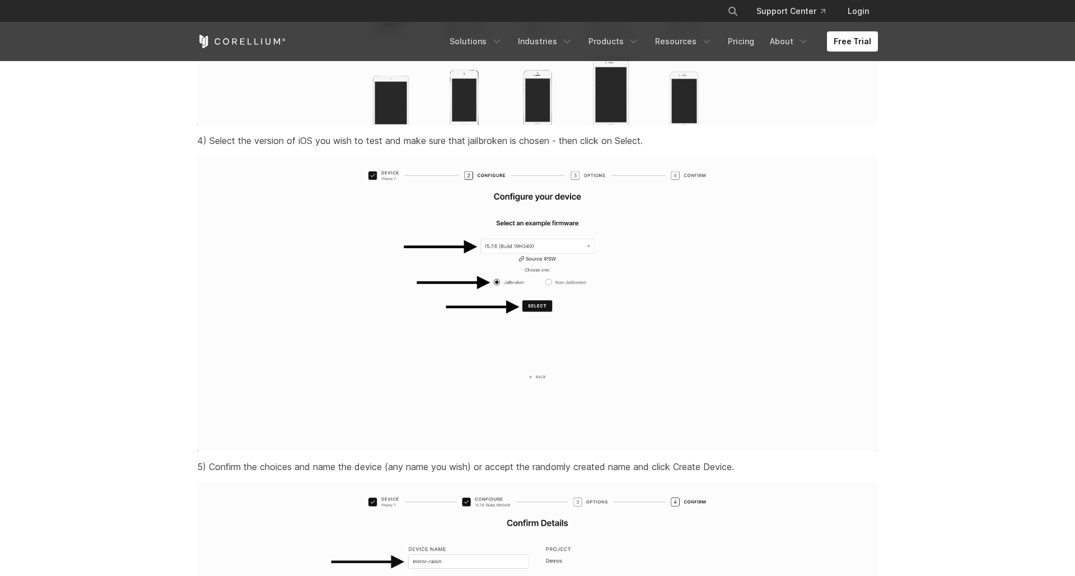 Image resolution: width=1075 pixels, height=576 pixels. What do you see at coordinates (741, 41) in the screenshot?
I see `a: Pricing` at bounding box center [741, 41].